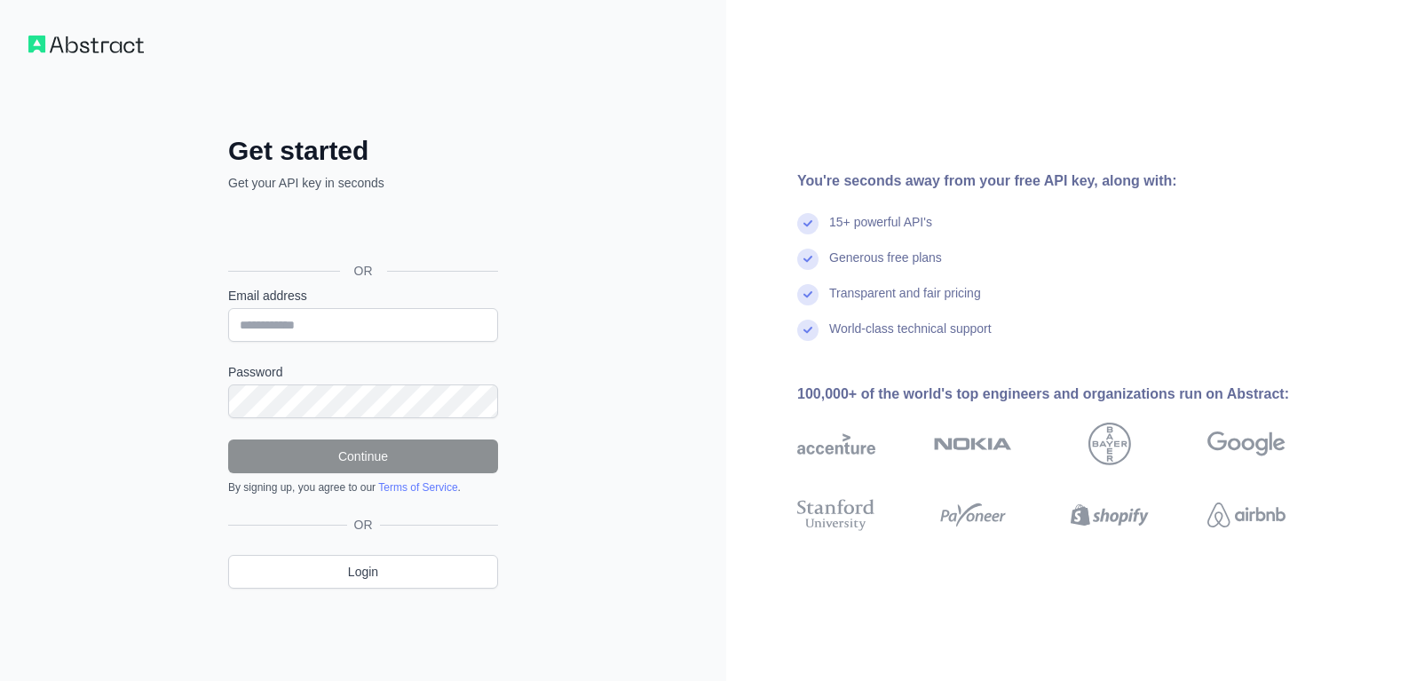 The width and height of the screenshot is (1424, 681). Describe the element at coordinates (363, 372) in the screenshot. I see `label: Password` at that location.